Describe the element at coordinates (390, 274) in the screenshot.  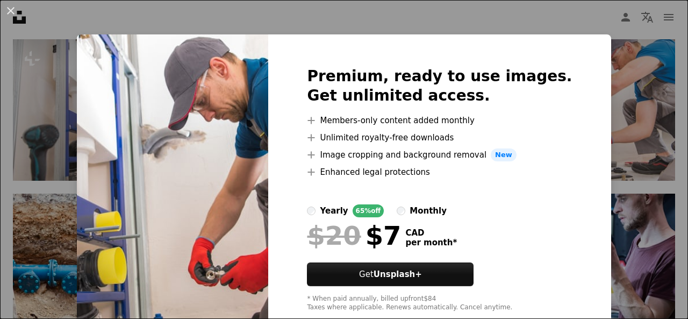
I see `button: GetUnsplash+` at that location.